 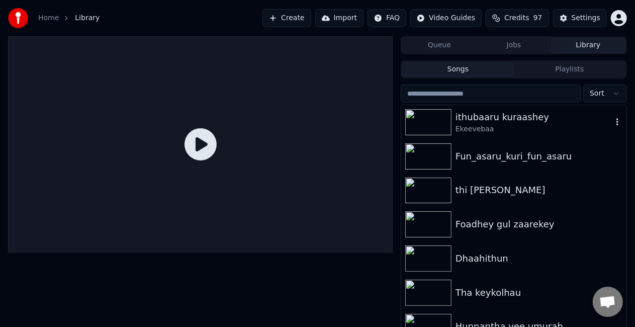 What do you see at coordinates (516, 18) in the screenshot?
I see `span: Credits` at bounding box center [516, 18].